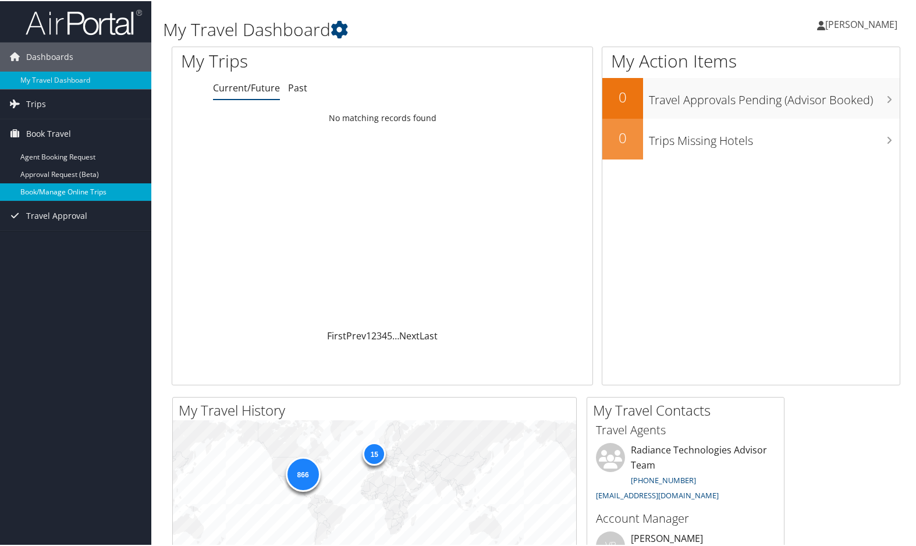  What do you see at coordinates (751, 97) in the screenshot?
I see `a: 0Travel Approvals Pending (Advisor Booked)` at bounding box center [751, 97].